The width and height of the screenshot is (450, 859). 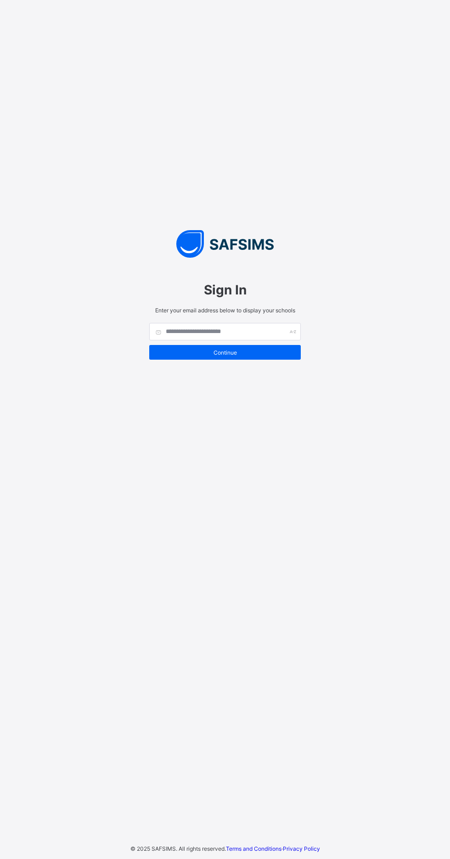 What do you see at coordinates (225, 244) in the screenshot?
I see `img: SAFSIMS Logo` at bounding box center [225, 244].